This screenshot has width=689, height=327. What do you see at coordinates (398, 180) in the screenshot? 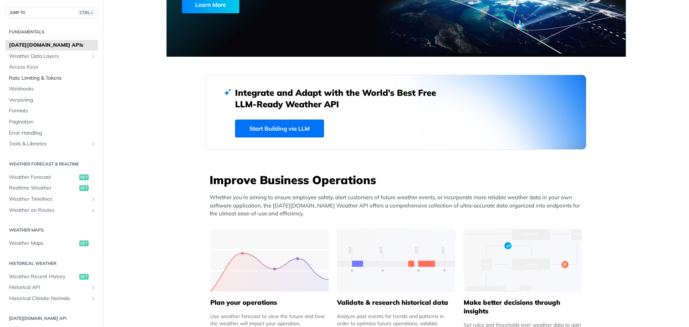
I see `h3: Improve Business Operations` at bounding box center [398, 180].